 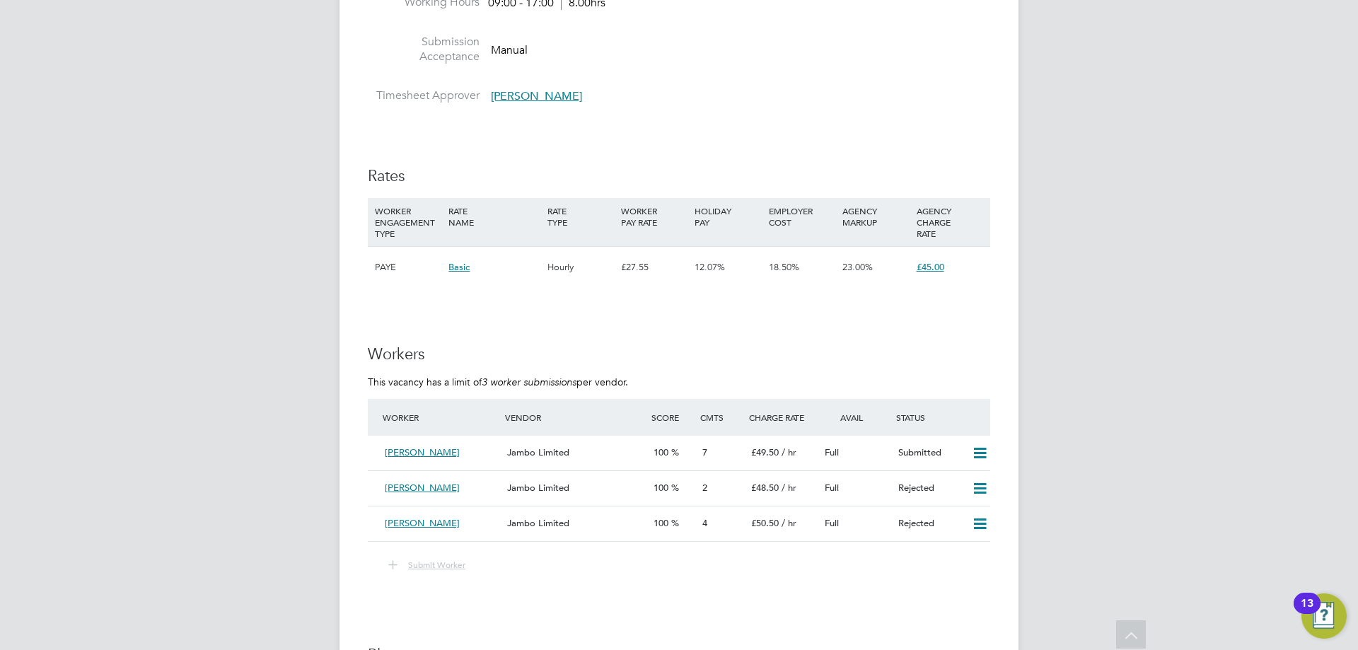 What do you see at coordinates (424, 96) in the screenshot?
I see `label: Timesheet Approver` at bounding box center [424, 96].